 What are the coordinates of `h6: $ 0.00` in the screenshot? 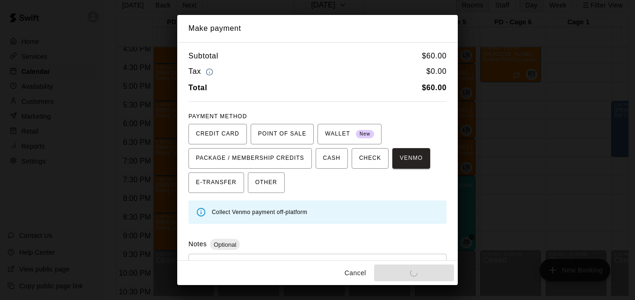 It's located at (437, 72).